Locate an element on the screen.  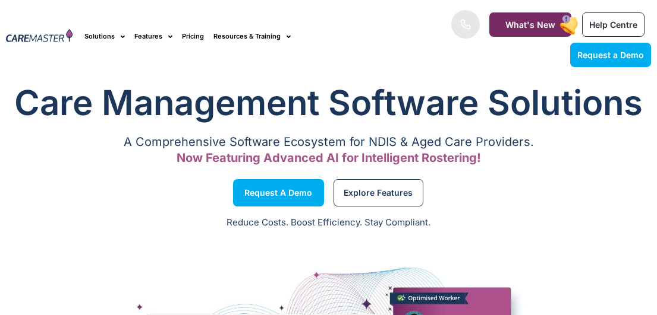
span: Explore Features is located at coordinates (378, 193).